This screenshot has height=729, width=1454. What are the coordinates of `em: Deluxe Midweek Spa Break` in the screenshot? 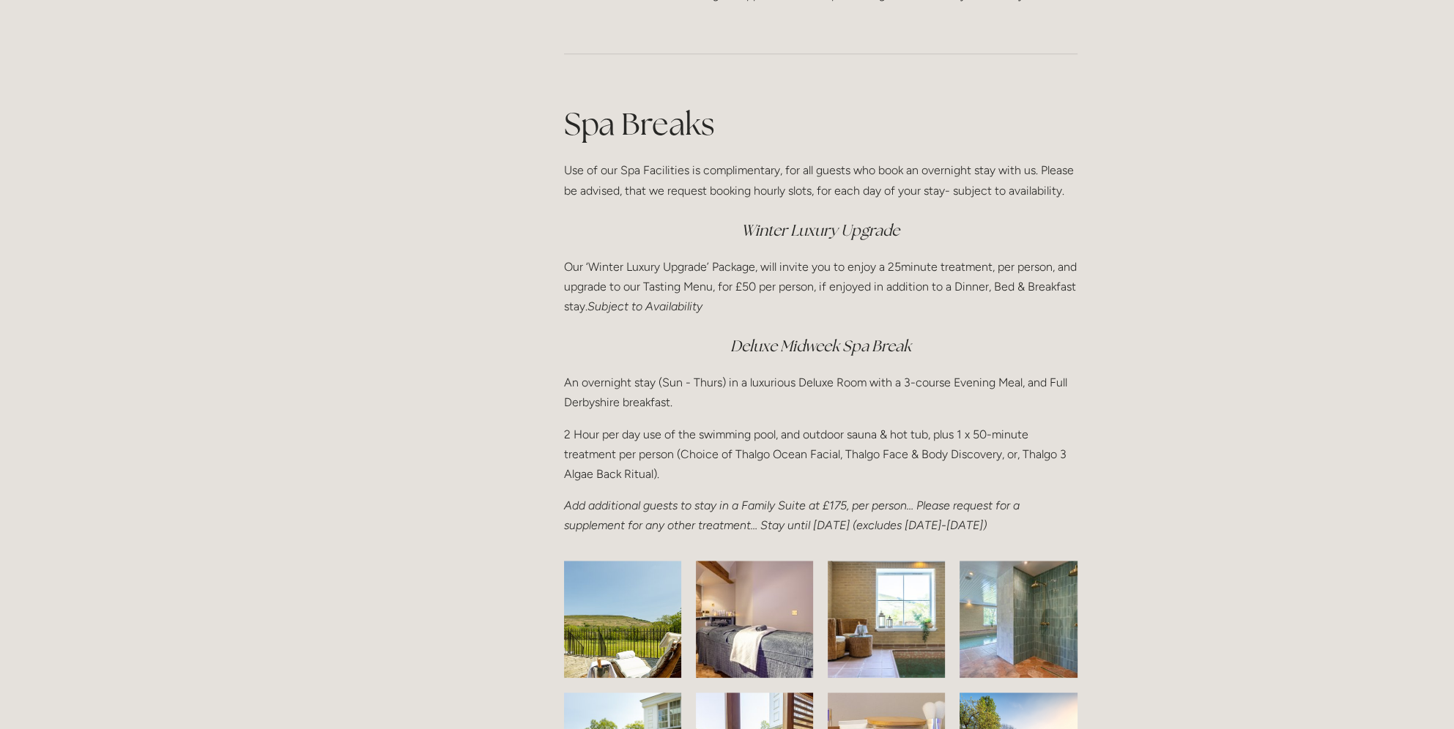 It's located at (820, 346).